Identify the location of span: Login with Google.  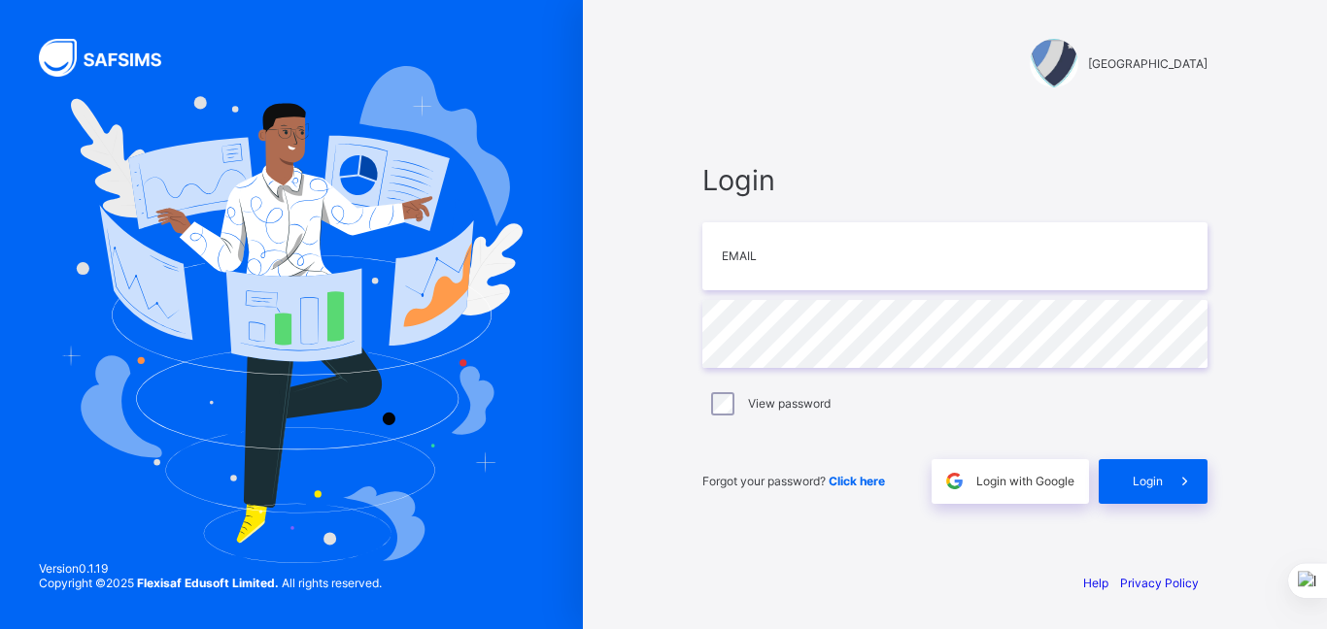
(1025, 481).